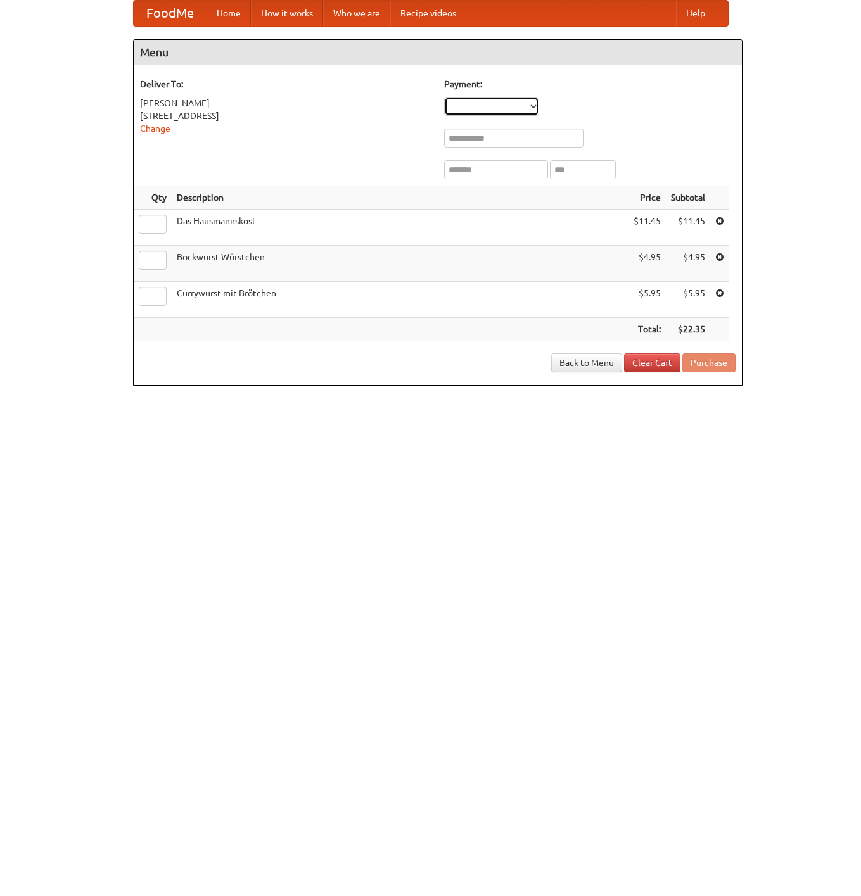 Image resolution: width=861 pixels, height=896 pixels. I want to click on a: Help, so click(695, 13).